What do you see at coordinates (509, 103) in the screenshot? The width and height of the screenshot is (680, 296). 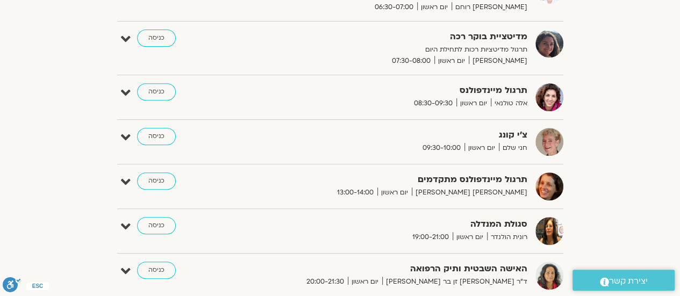 I see `span: אלה טולנאי` at bounding box center [509, 103].